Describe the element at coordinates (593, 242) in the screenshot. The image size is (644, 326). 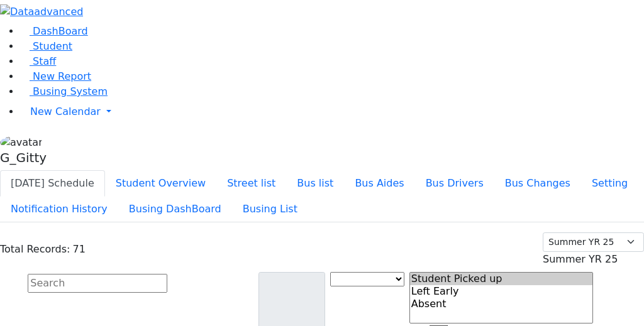
I see `select: Default select example` at that location.